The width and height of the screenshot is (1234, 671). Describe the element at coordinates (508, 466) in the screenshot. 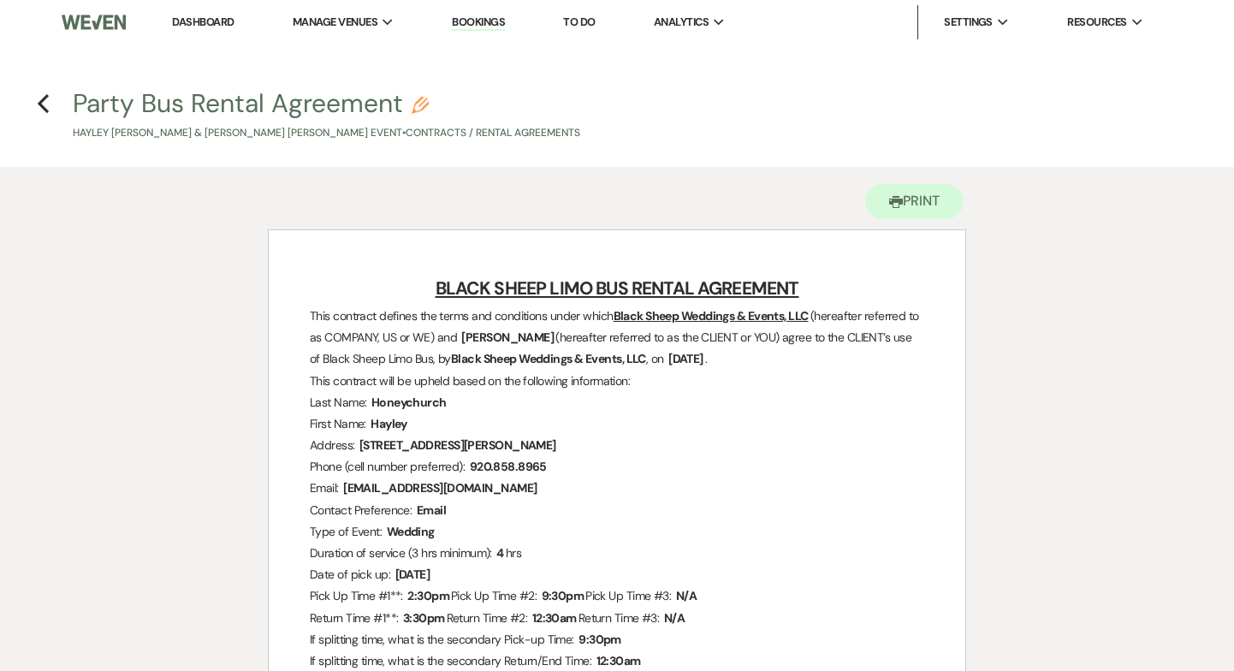

I see `span: 920.858.8965` at that location.